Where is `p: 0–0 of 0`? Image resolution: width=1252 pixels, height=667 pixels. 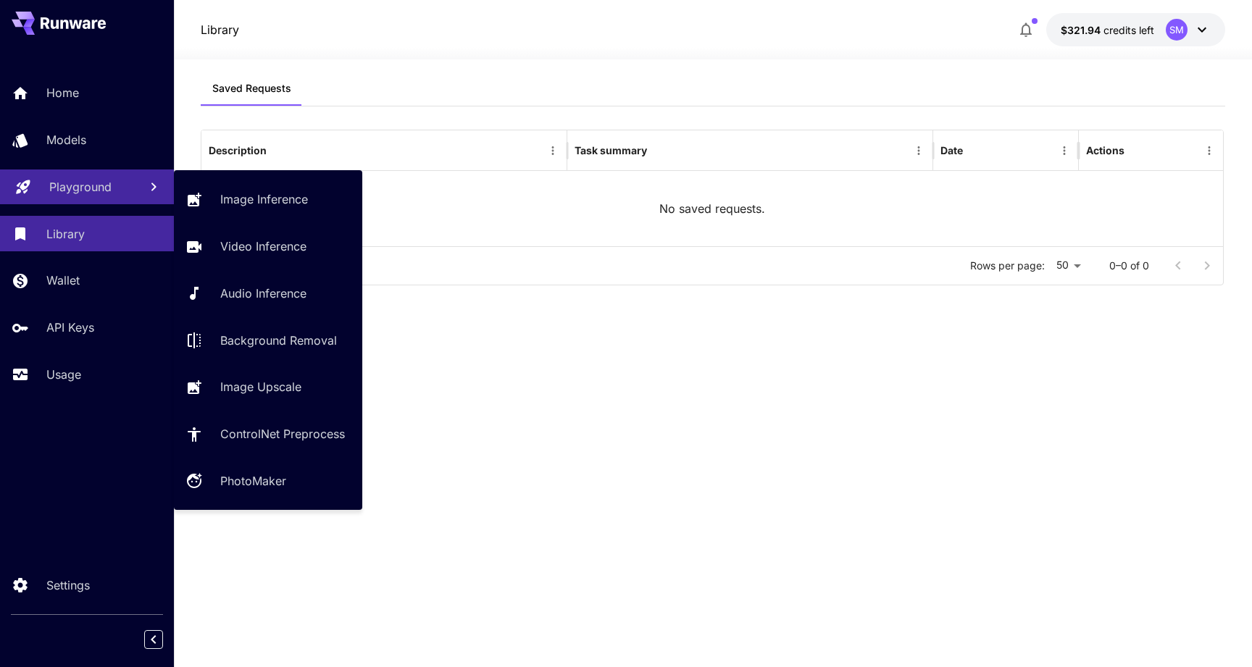
p: 0–0 of 0 is located at coordinates (1129, 266).